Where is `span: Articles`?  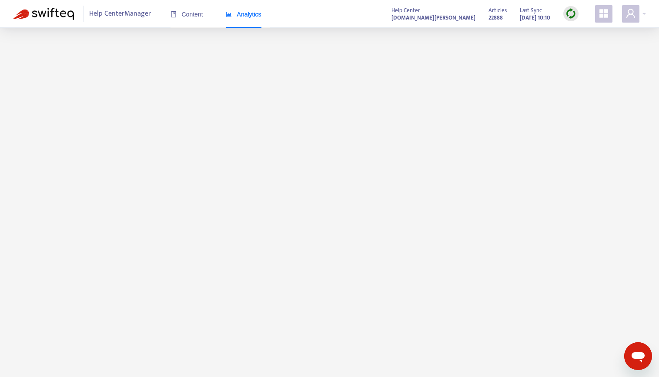 span: Articles is located at coordinates (497, 10).